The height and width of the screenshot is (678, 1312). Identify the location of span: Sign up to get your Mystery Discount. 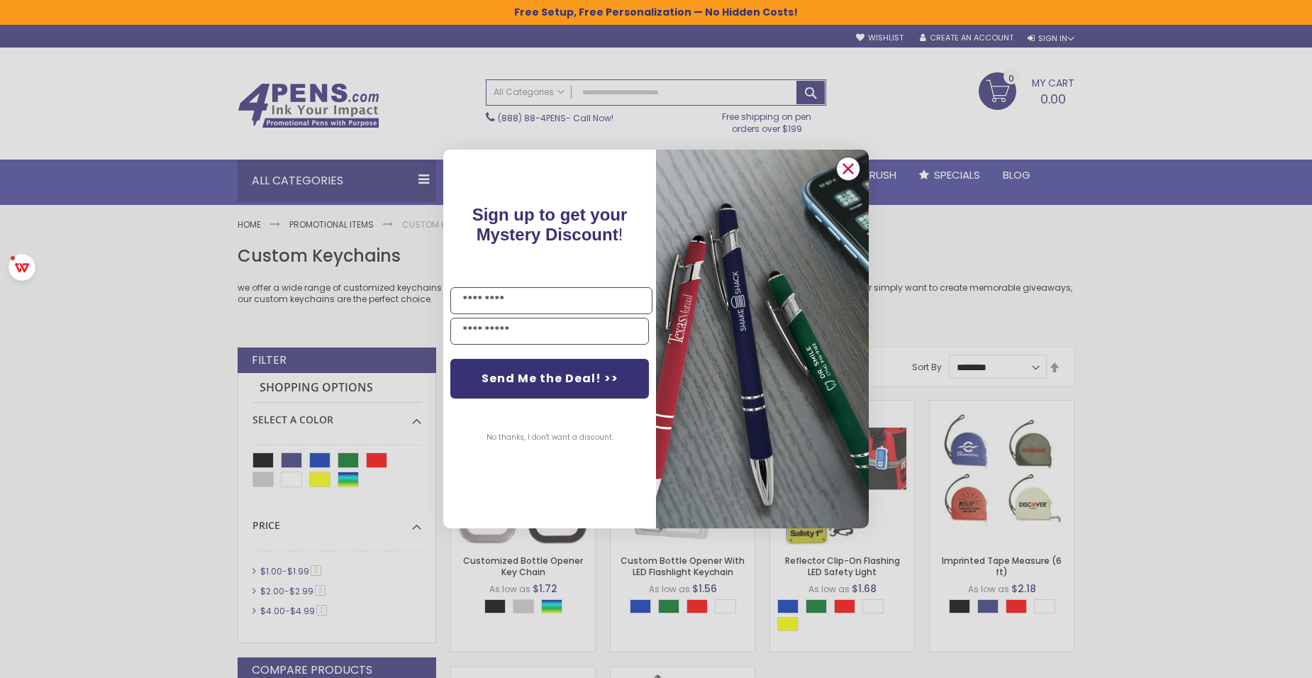
(550, 224).